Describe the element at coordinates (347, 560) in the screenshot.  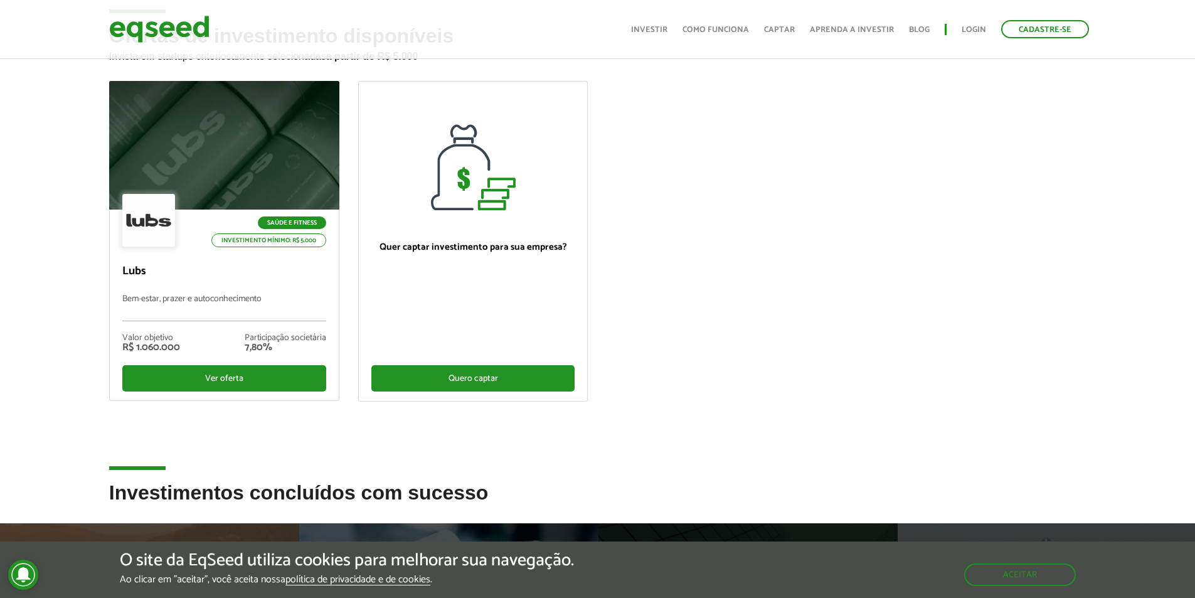
I see `h5: O site da EqSeed utiliza cookies para melhorar sua navegação.` at that location.